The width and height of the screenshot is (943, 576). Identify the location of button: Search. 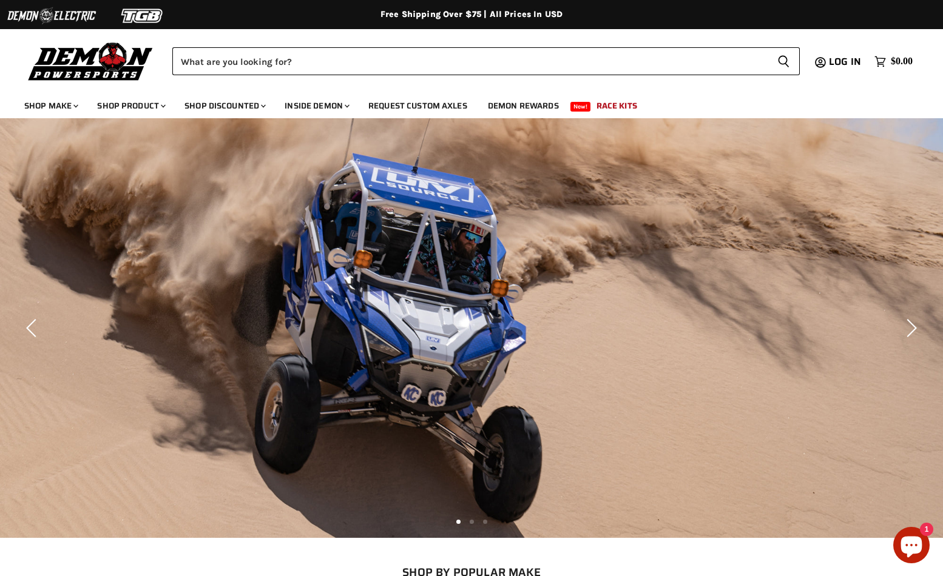
(783, 61).